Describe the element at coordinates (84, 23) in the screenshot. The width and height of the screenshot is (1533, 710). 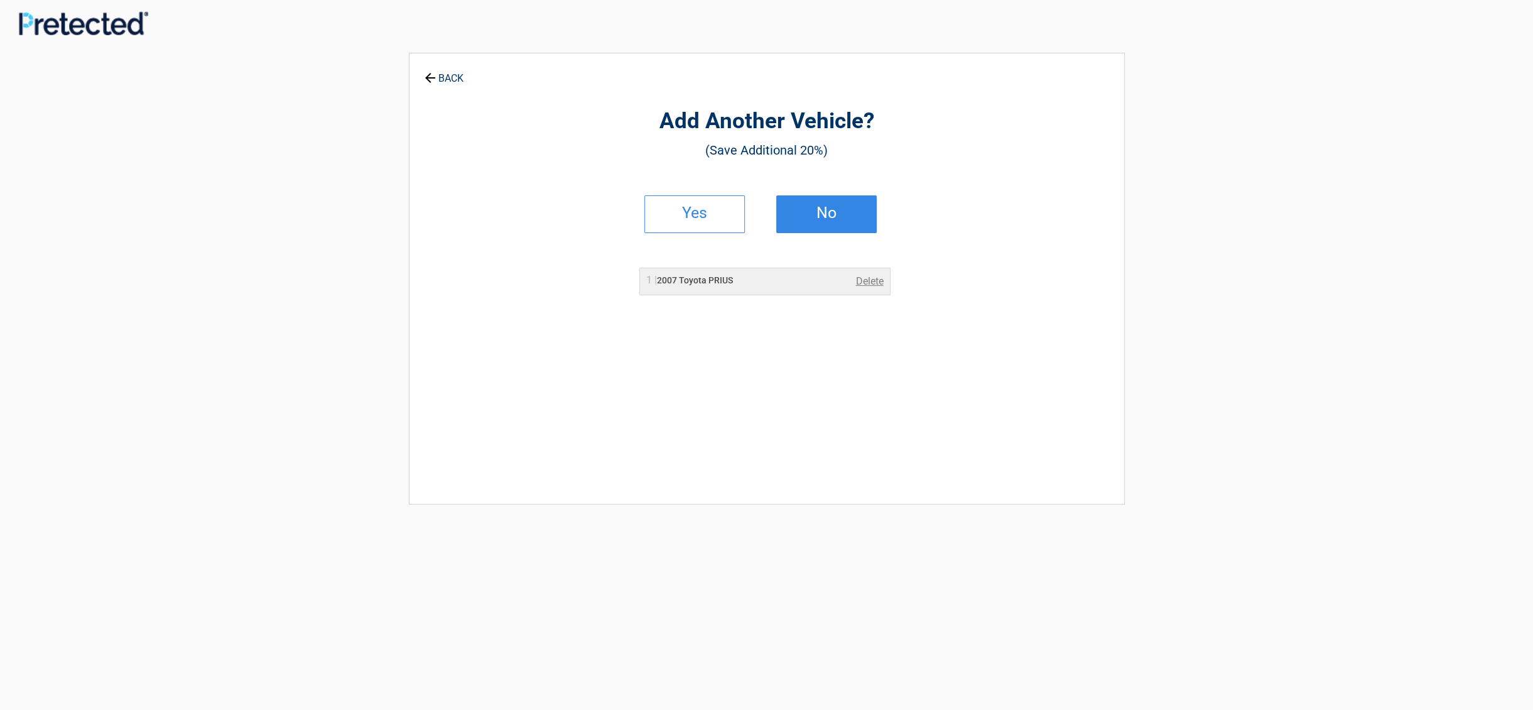
I see `img: Main Logo` at that location.